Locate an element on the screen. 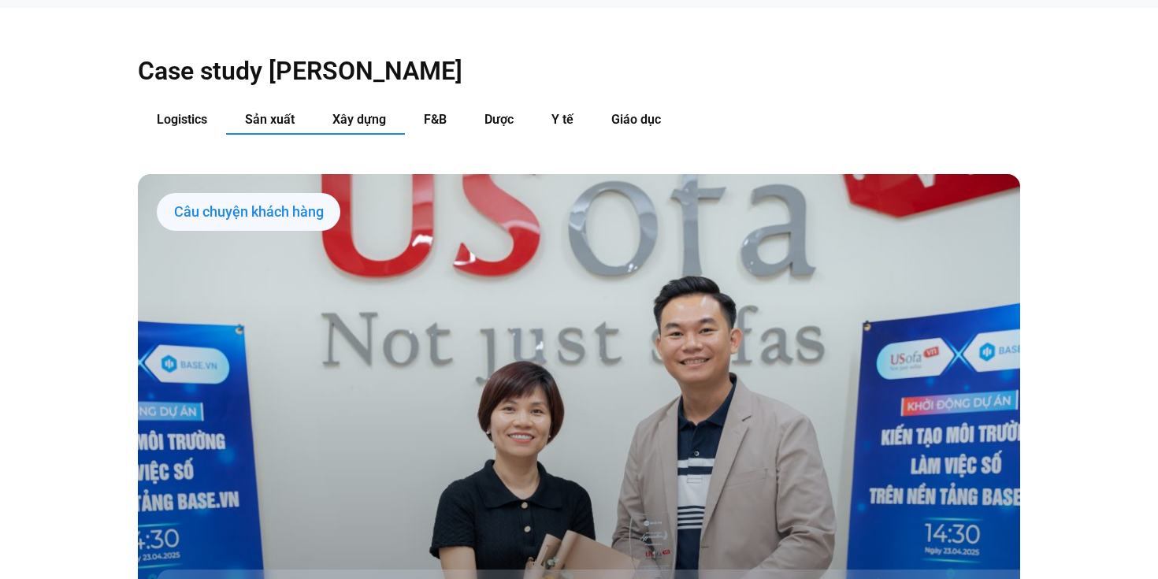 This screenshot has height=579, width=1158. span: Sản xuất is located at coordinates (269, 119).